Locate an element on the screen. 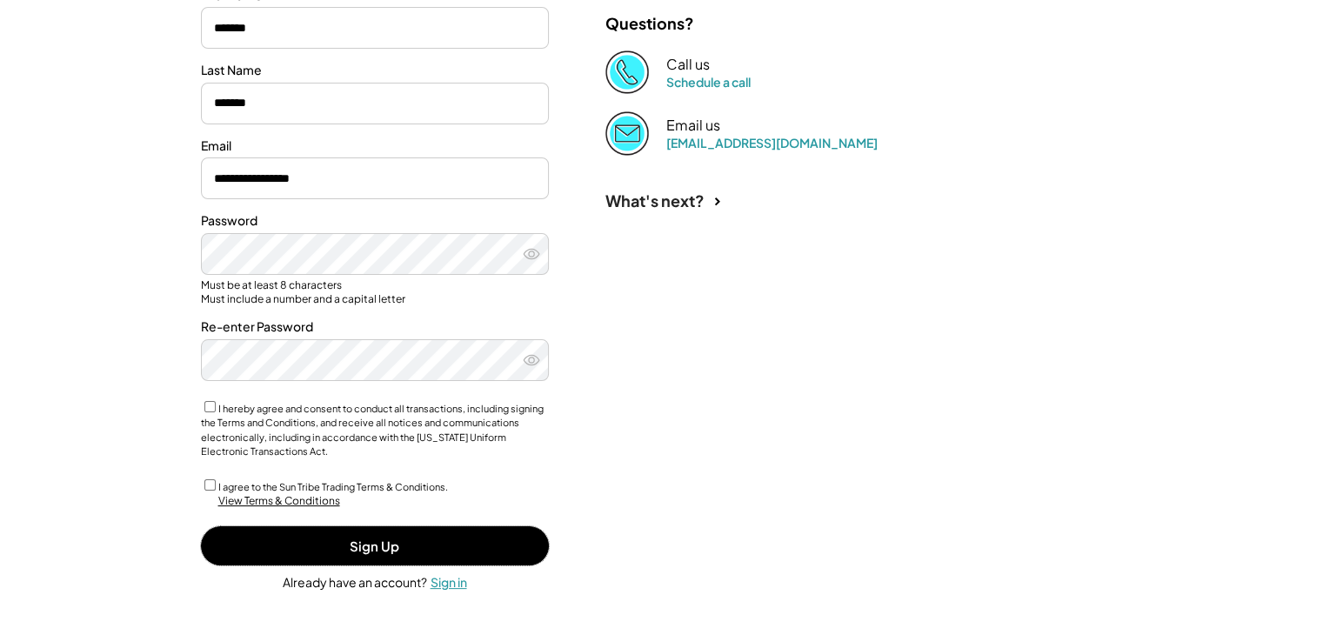 The width and height of the screenshot is (1323, 635). label: I hereby agree and consent to conduct all transactions, including signing the Terms and Condition... is located at coordinates (372, 430).